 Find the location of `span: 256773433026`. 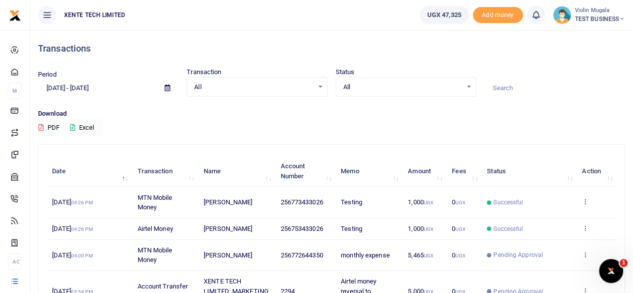

span: 256773433026 is located at coordinates (301, 202).